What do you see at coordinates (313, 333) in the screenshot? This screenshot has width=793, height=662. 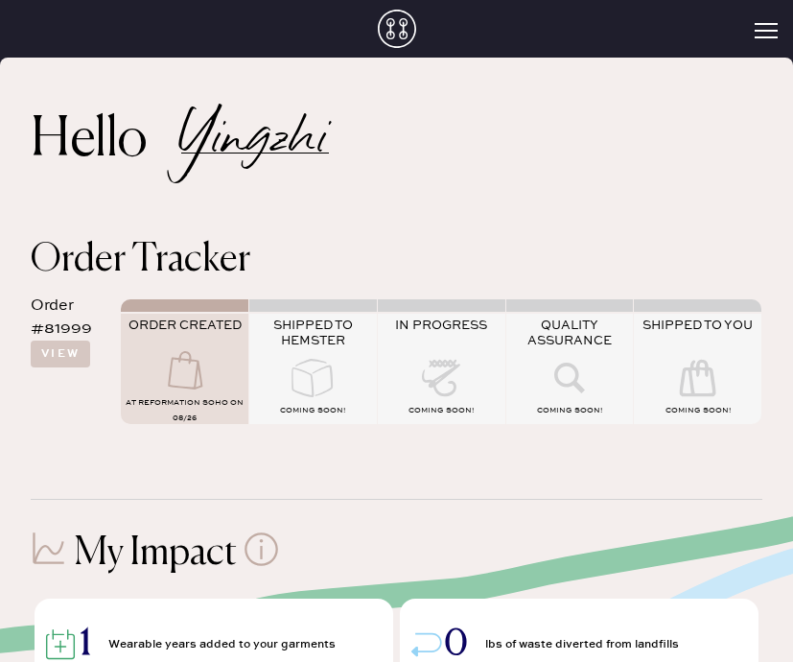 I see `span: SHIPPED TO HEMSTER` at bounding box center [313, 333].